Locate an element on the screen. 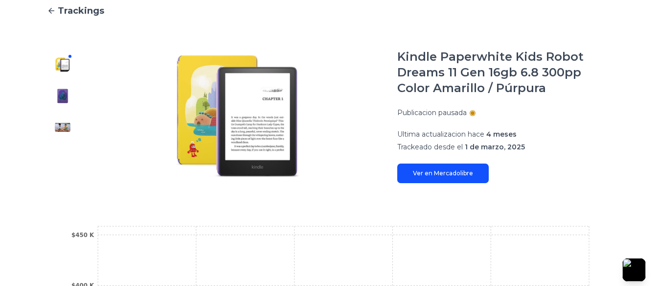  span: Trackings is located at coordinates (81, 11).